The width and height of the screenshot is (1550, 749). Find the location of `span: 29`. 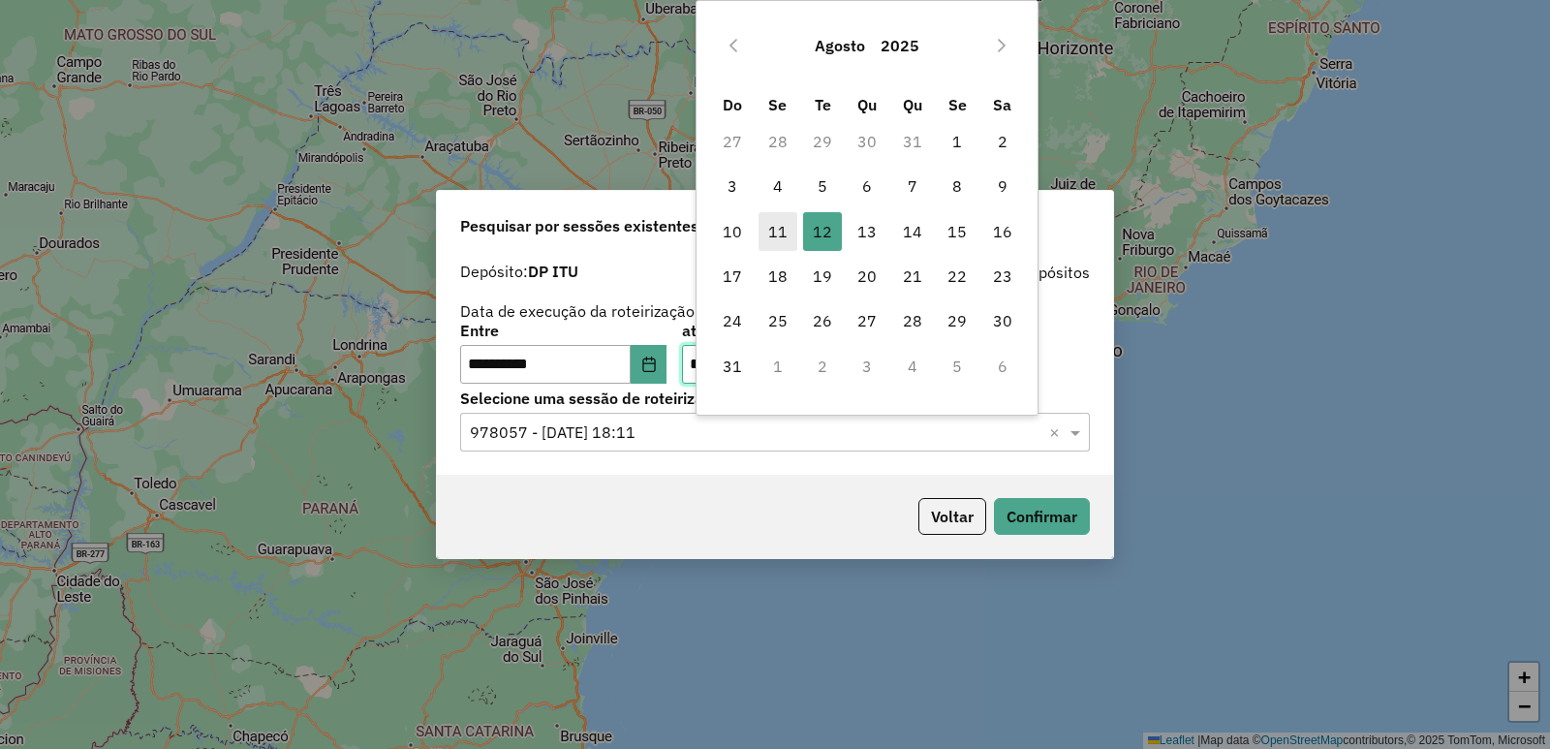

span: 29 is located at coordinates (957, 321).